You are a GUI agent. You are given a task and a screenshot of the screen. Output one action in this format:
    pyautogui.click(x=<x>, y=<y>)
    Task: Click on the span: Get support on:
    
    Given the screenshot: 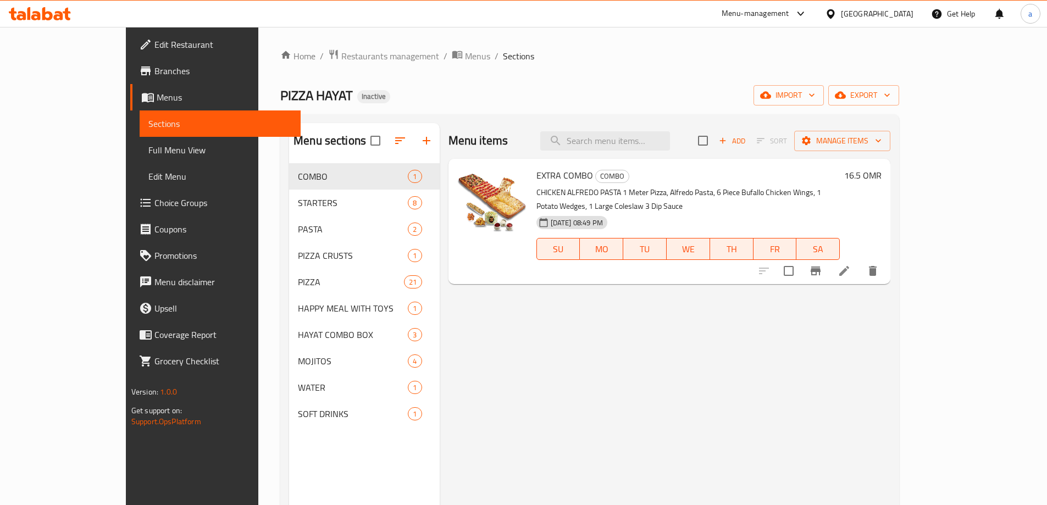 What is the action you would take?
    pyautogui.click(x=157, y=410)
    